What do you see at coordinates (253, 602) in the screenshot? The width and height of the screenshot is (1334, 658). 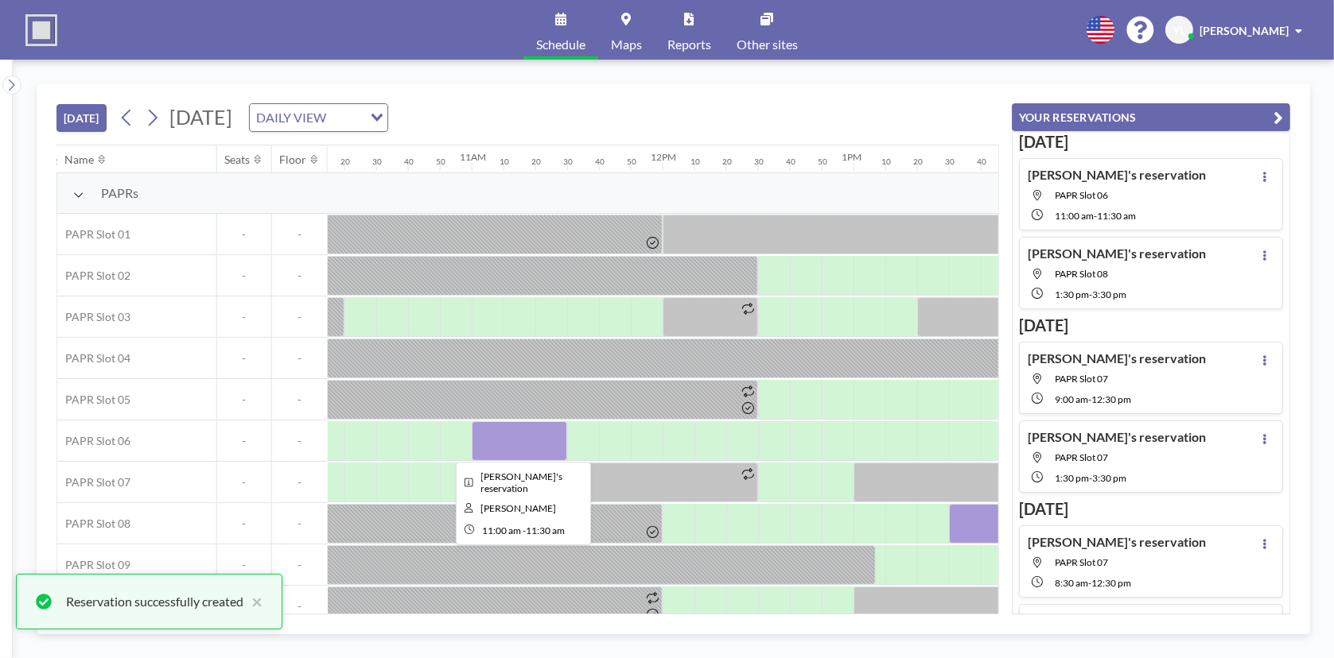 I see `button: close` at bounding box center [253, 602].